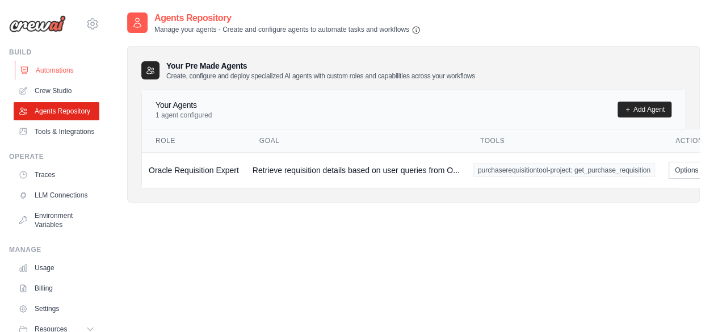 This screenshot has width=718, height=332. Describe the element at coordinates (56, 220) in the screenshot. I see `a: Environment Variables` at that location.